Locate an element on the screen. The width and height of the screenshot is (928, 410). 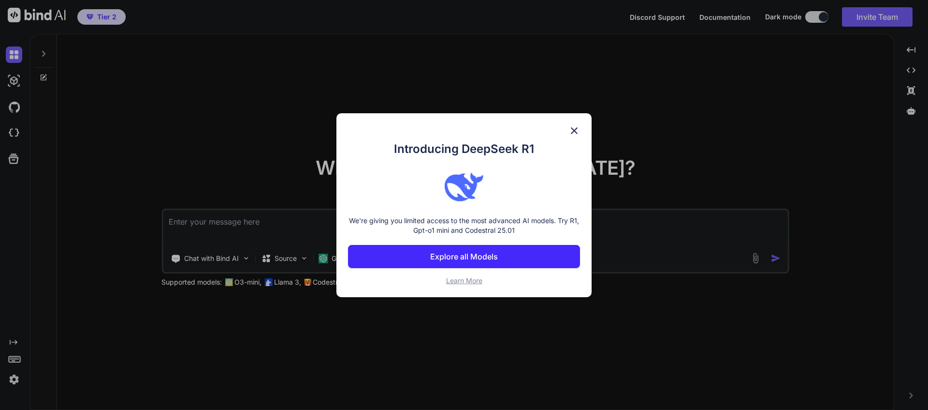
p: Explore all Models is located at coordinates (464, 256).